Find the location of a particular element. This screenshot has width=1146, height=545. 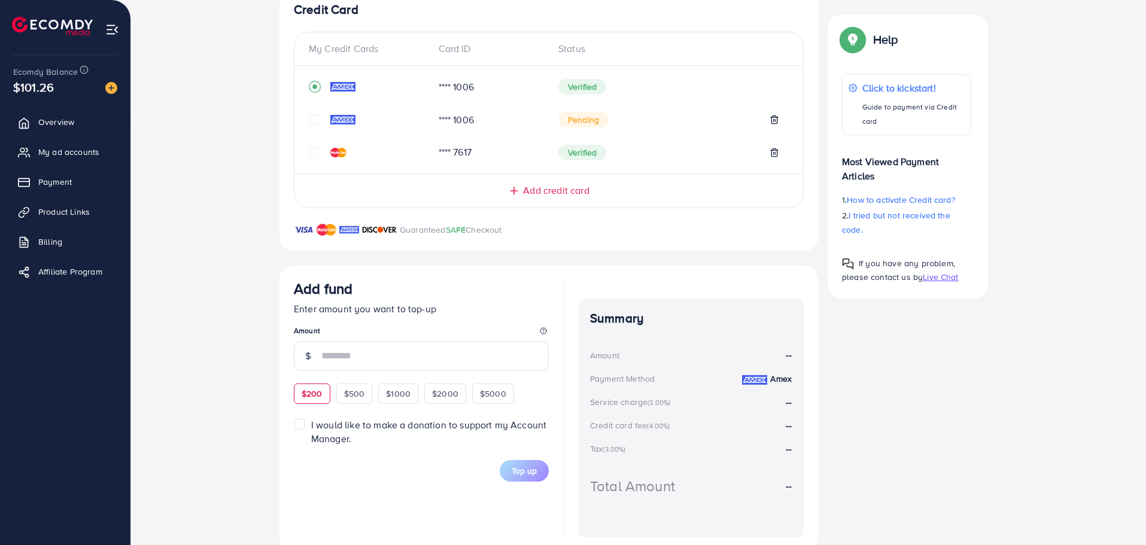

div: My Credit Cards is located at coordinates (369, 48).